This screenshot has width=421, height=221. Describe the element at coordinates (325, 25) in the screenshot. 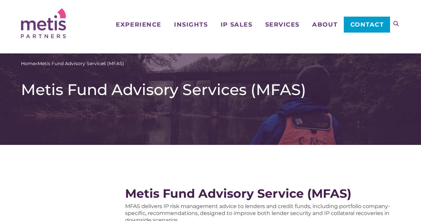

I see `span: About` at that location.